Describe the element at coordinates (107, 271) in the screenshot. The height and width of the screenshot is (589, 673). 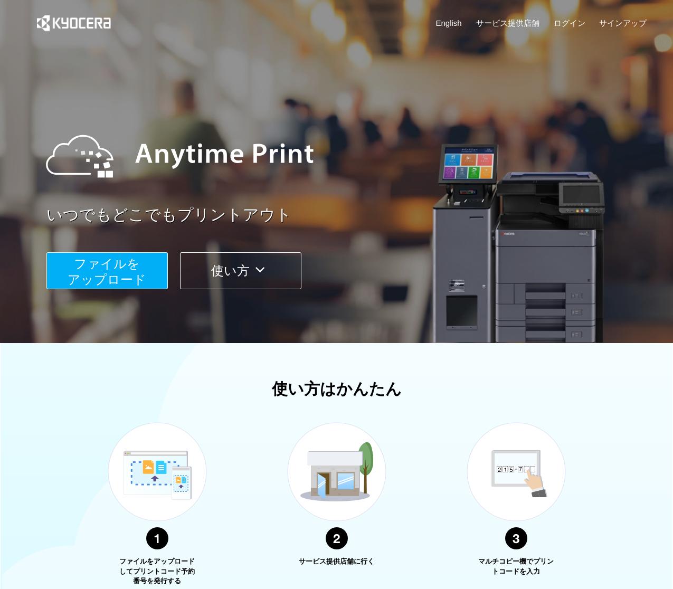
I see `button: ファイルを​​アップロード` at that location.